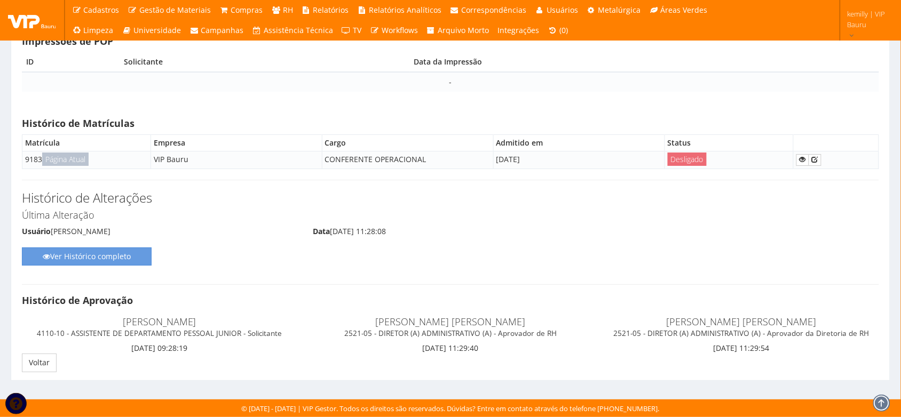  I want to click on label: Data, so click(321, 232).